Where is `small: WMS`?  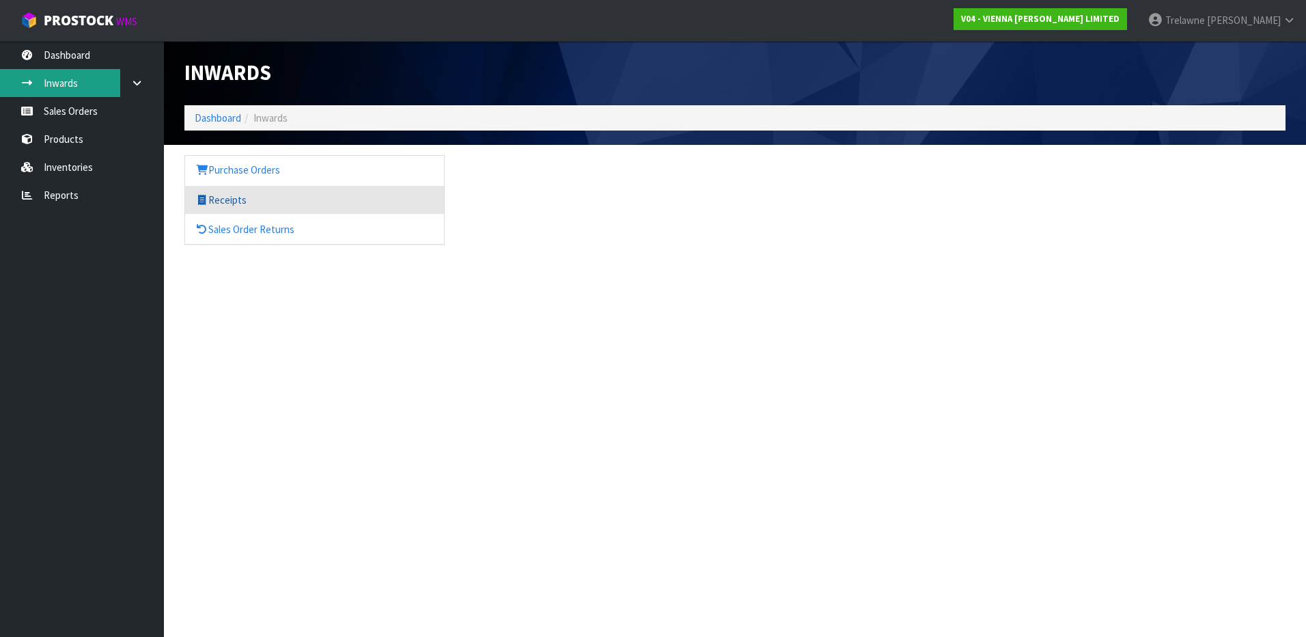
small: WMS is located at coordinates (126, 21).